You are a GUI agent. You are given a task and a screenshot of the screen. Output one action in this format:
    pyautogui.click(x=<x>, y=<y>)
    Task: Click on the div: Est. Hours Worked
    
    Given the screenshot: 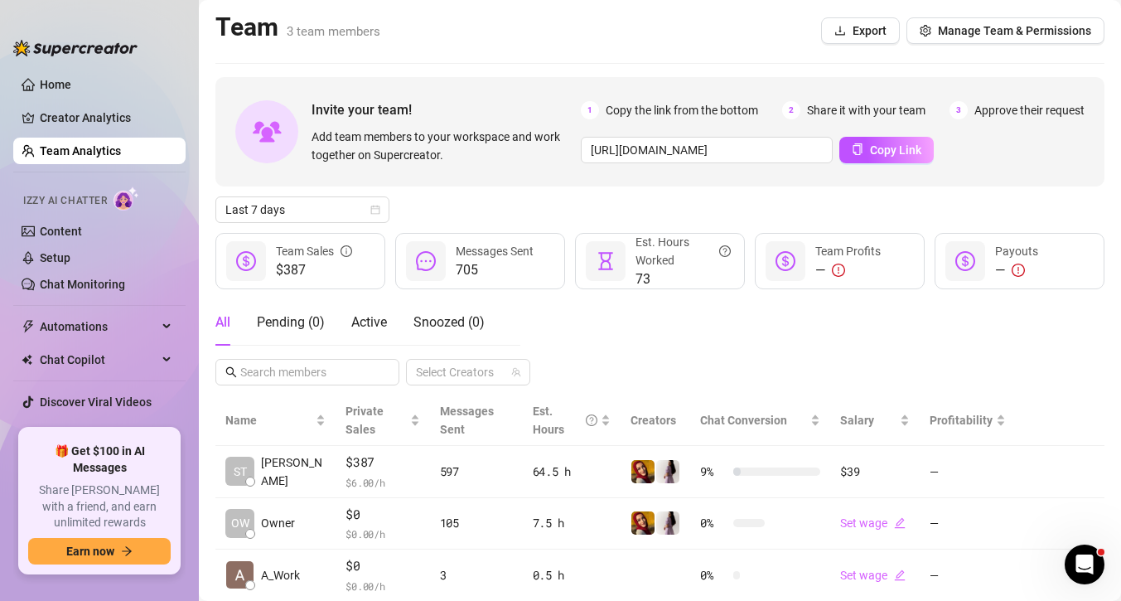 What is the action you would take?
    pyautogui.click(x=683, y=251)
    